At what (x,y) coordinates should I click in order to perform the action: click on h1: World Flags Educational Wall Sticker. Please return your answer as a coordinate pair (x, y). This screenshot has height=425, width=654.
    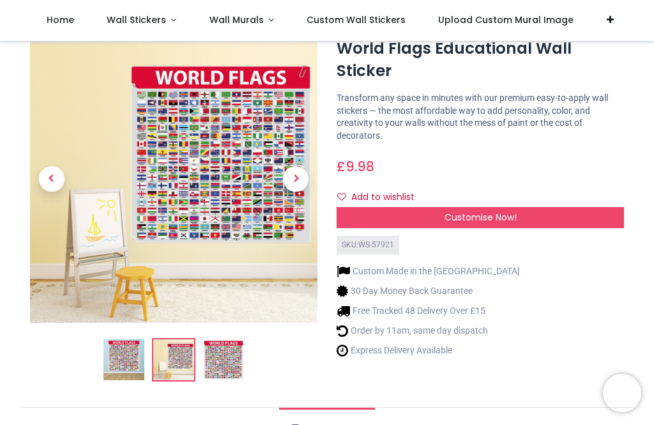
    Looking at the image, I should click on (480, 59).